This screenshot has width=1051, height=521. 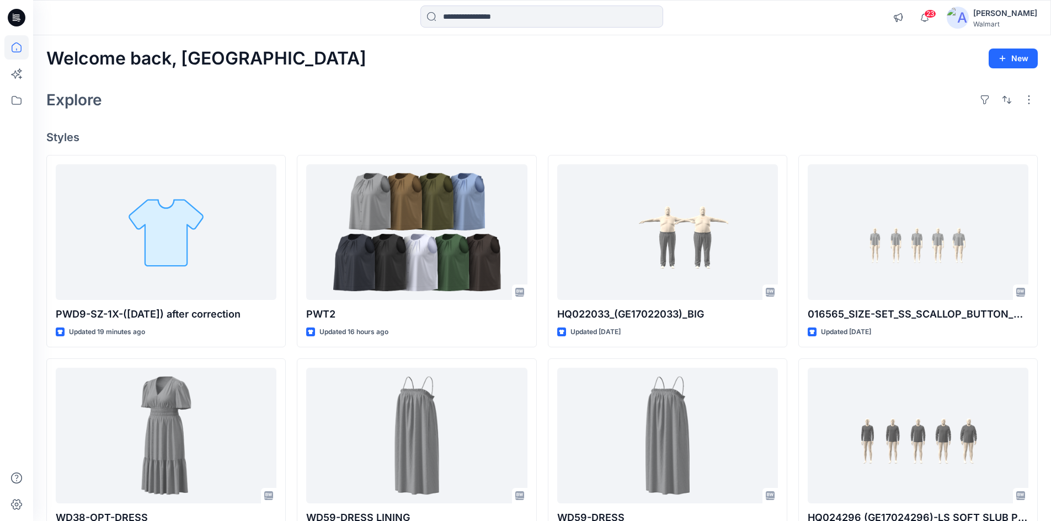 What do you see at coordinates (166, 436) in the screenshot?
I see `a: WD38-OPT-DRESS` at bounding box center [166, 436].